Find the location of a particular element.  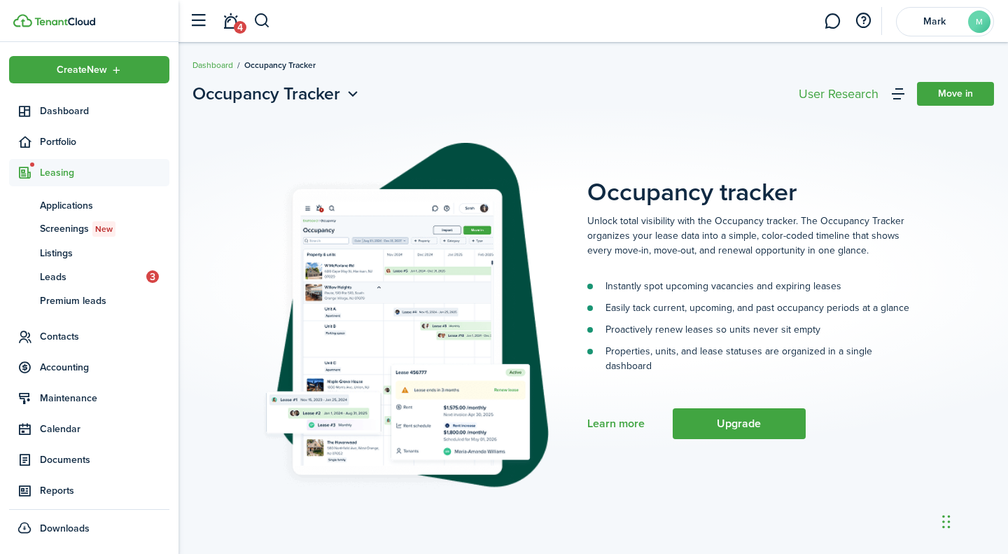

a: Premium leads is located at coordinates (89, 300).